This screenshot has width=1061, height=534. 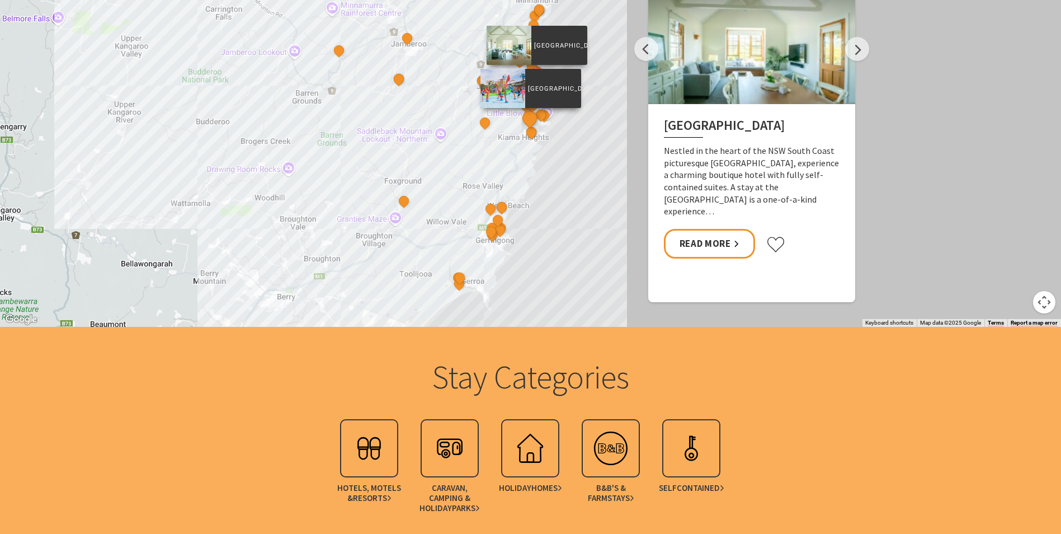 I want to click on a: HolidayHomes, so click(x=530, y=469).